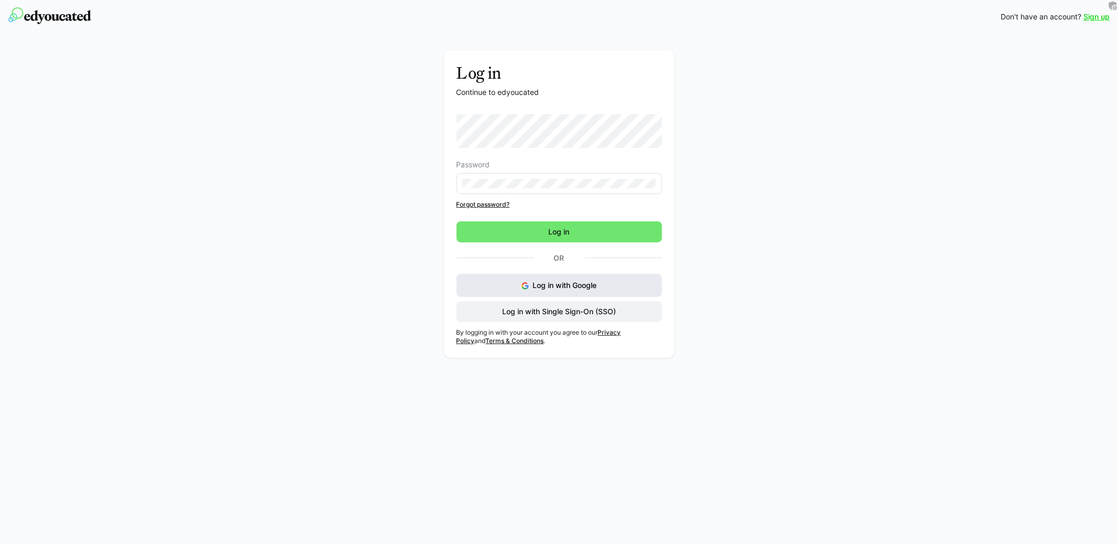  Describe the element at coordinates (559, 285) in the screenshot. I see `button: Log in with Google` at that location.